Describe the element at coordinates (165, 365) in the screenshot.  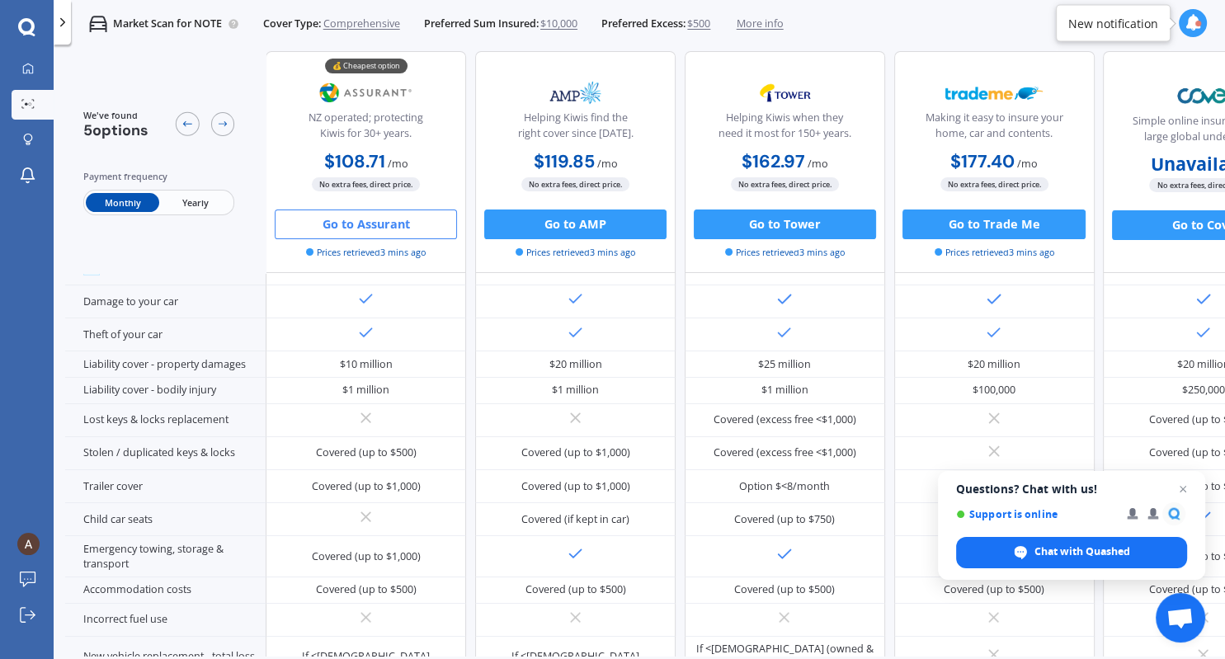
I see `div: Liability cover - property damages` at that location.